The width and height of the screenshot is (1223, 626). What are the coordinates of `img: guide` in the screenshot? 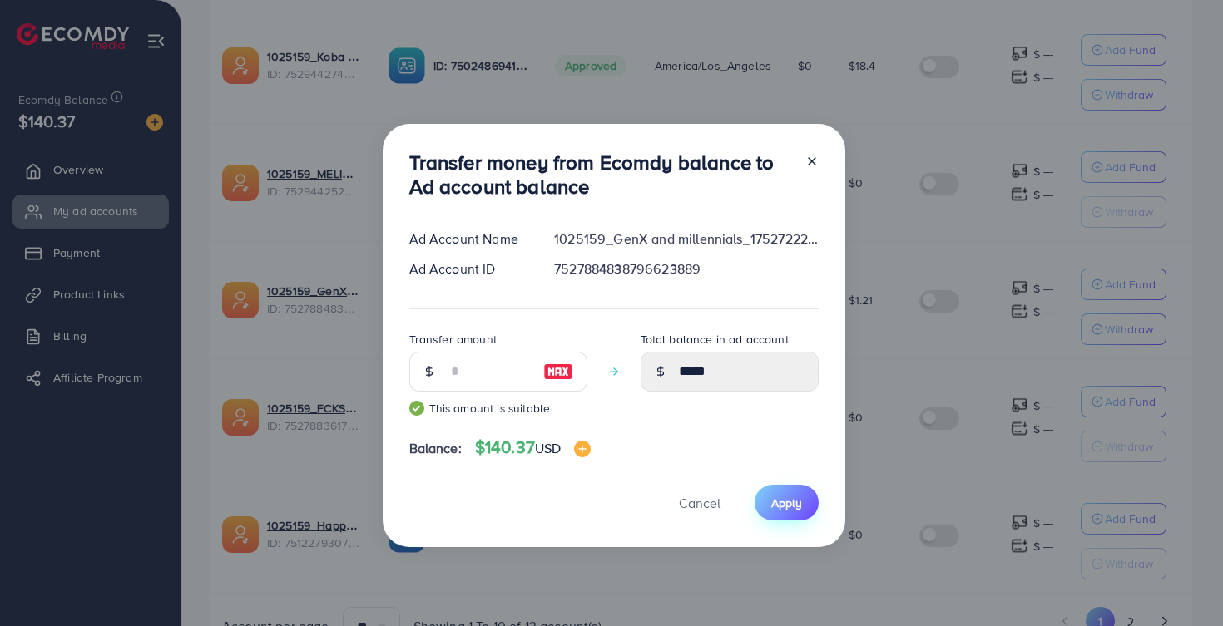 It's located at (417, 408).